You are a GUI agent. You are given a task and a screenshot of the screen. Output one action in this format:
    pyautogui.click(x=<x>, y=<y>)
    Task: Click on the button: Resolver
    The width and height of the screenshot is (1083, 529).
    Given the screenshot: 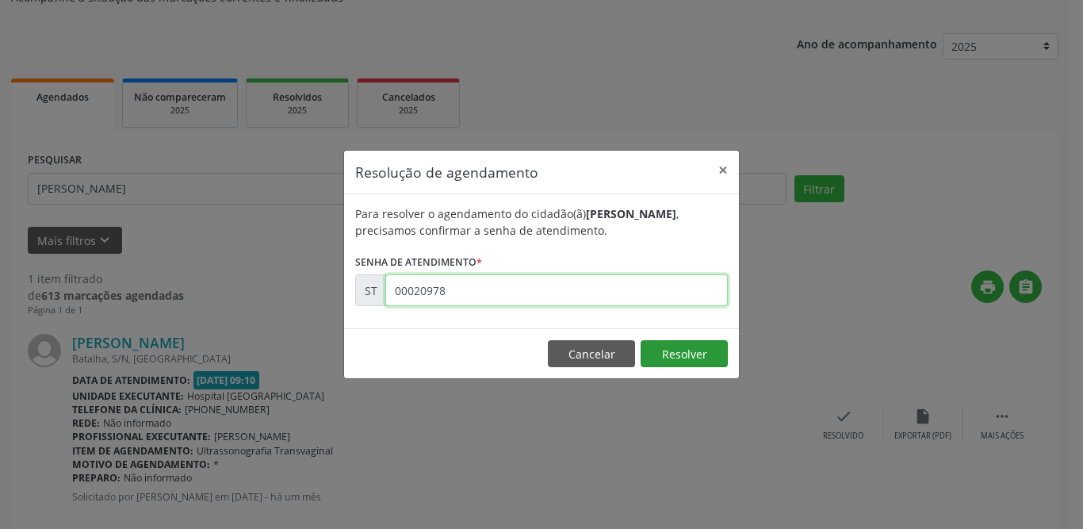 What is the action you would take?
    pyautogui.click(x=684, y=354)
    